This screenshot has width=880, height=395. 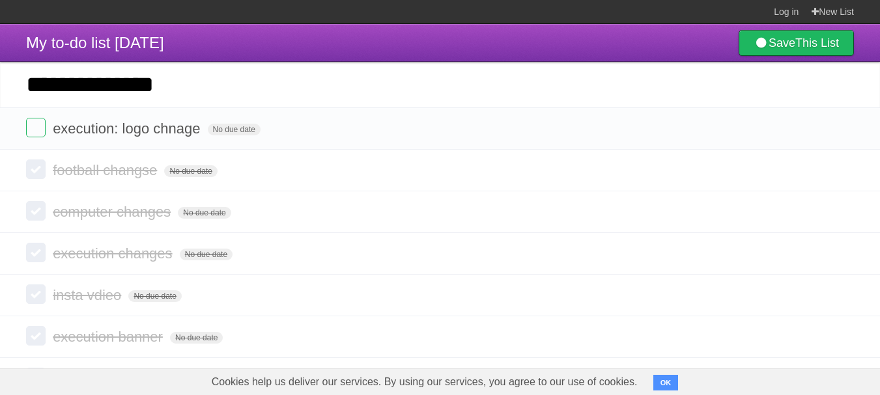 What do you see at coordinates (796, 43) in the screenshot?
I see `a: SaveThis List` at bounding box center [796, 43].